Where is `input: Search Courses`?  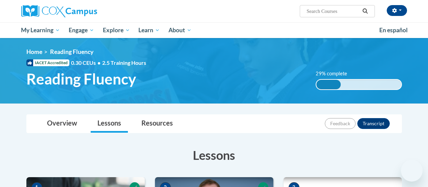
input: Search Courses is located at coordinates (333, 11).